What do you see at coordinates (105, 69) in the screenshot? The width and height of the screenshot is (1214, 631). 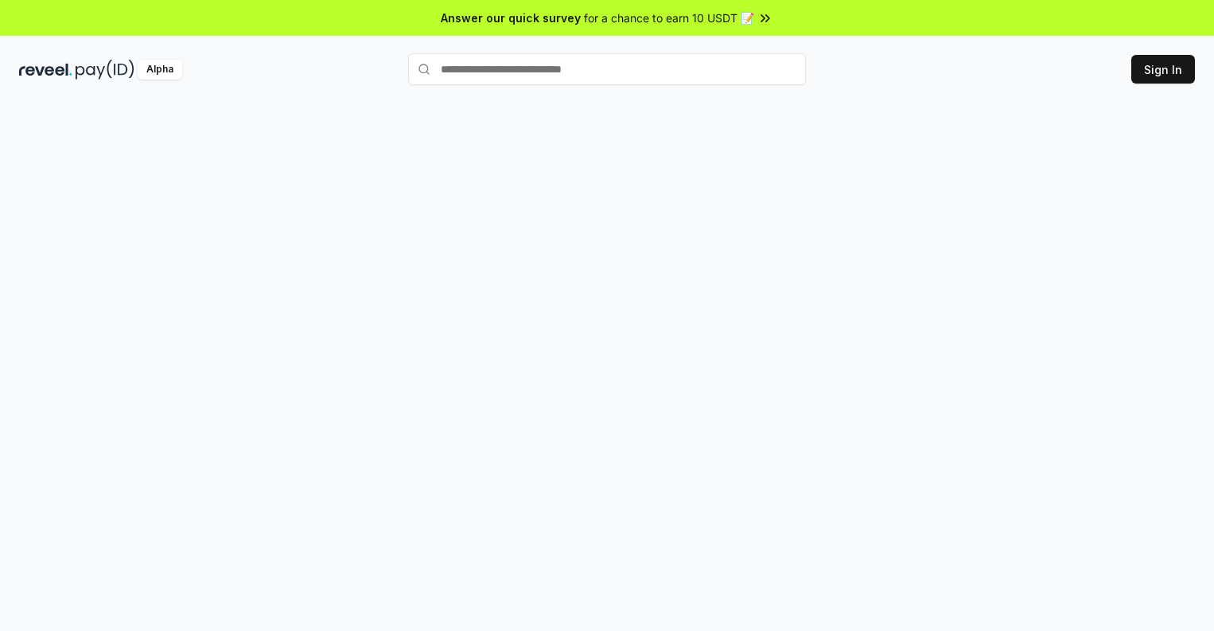 I see `img: pay_id` at bounding box center [105, 69].